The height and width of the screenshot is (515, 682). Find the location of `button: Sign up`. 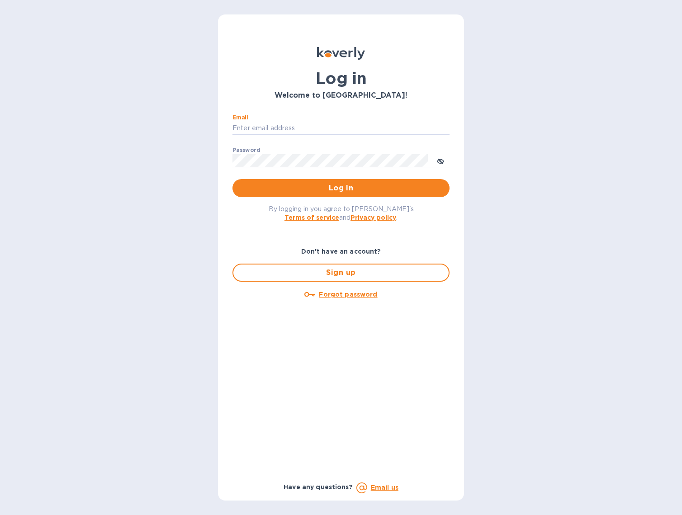

button: Sign up is located at coordinates (341, 273).